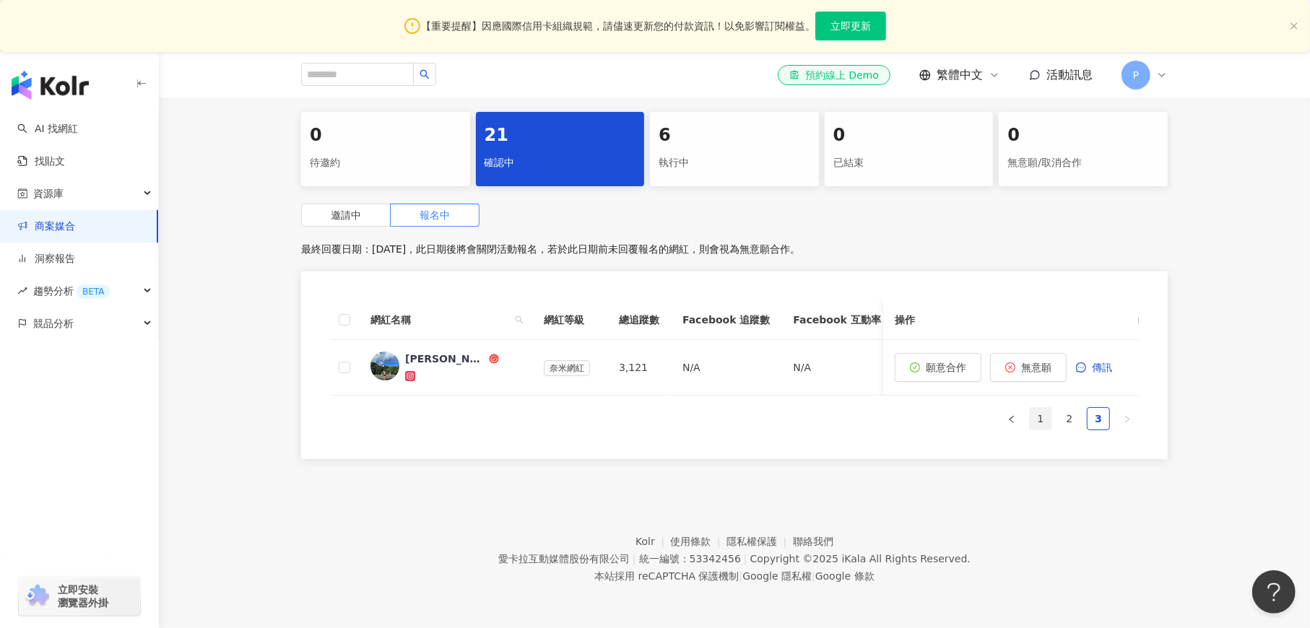  What do you see at coordinates (959, 75) in the screenshot?
I see `span: 繁體中文` at bounding box center [959, 75].